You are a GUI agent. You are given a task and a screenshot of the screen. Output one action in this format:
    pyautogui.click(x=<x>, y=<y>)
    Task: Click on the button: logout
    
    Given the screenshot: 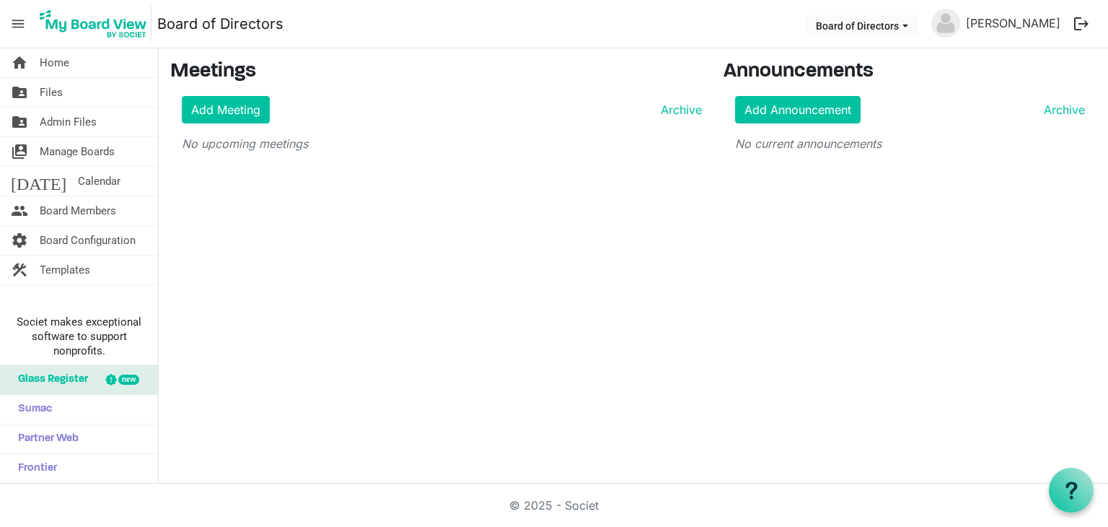 What is the action you would take?
    pyautogui.click(x=1081, y=24)
    